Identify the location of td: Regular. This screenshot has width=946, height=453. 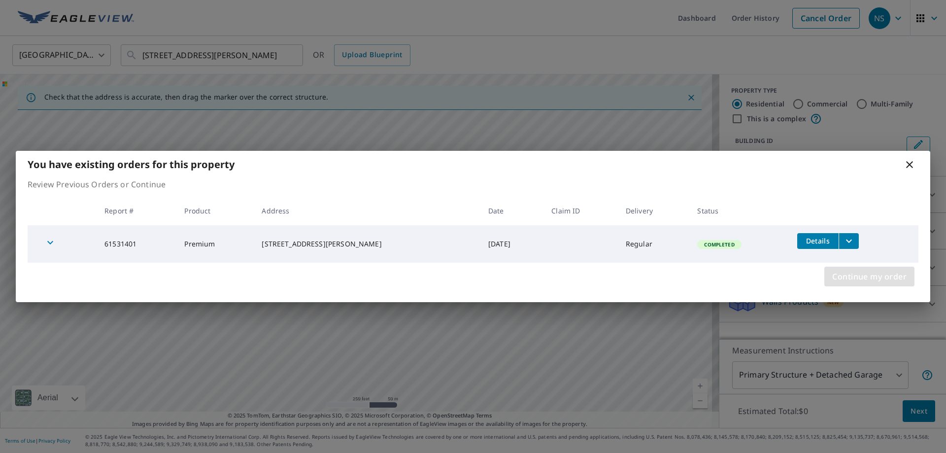
(654, 244).